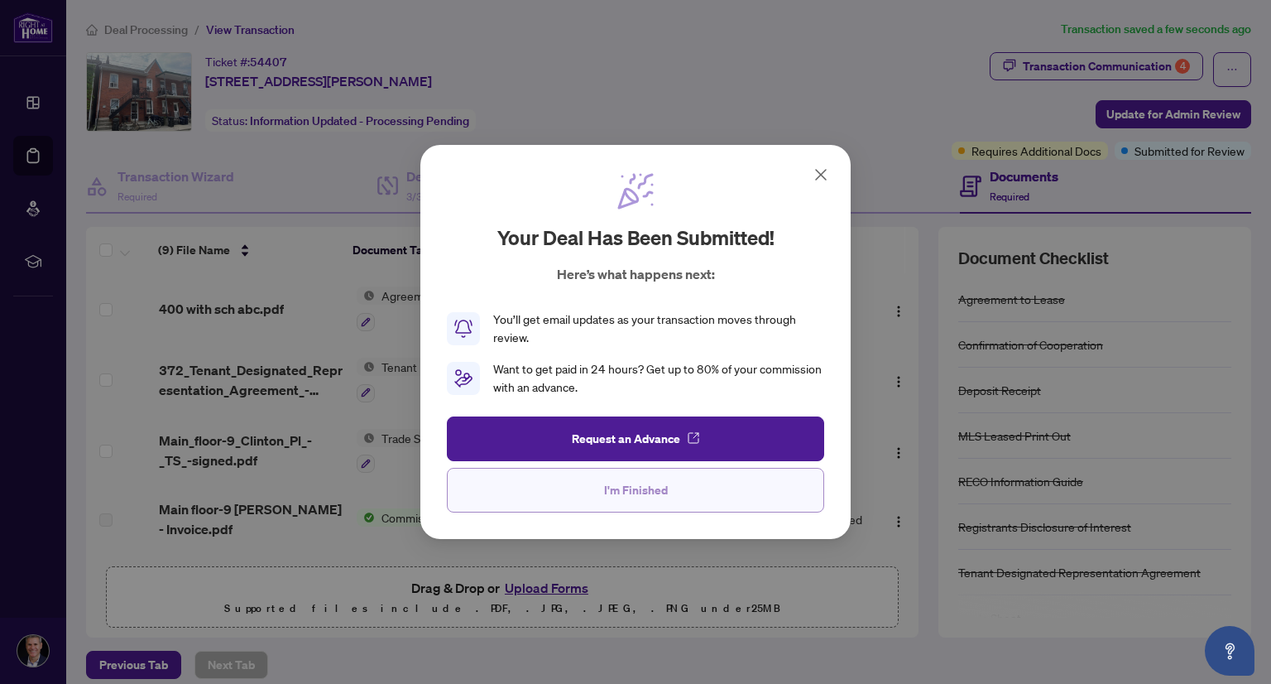 The image size is (1271, 684). What do you see at coordinates (636, 238) in the screenshot?
I see `h2: Your deal has been submitted!` at bounding box center [636, 238].